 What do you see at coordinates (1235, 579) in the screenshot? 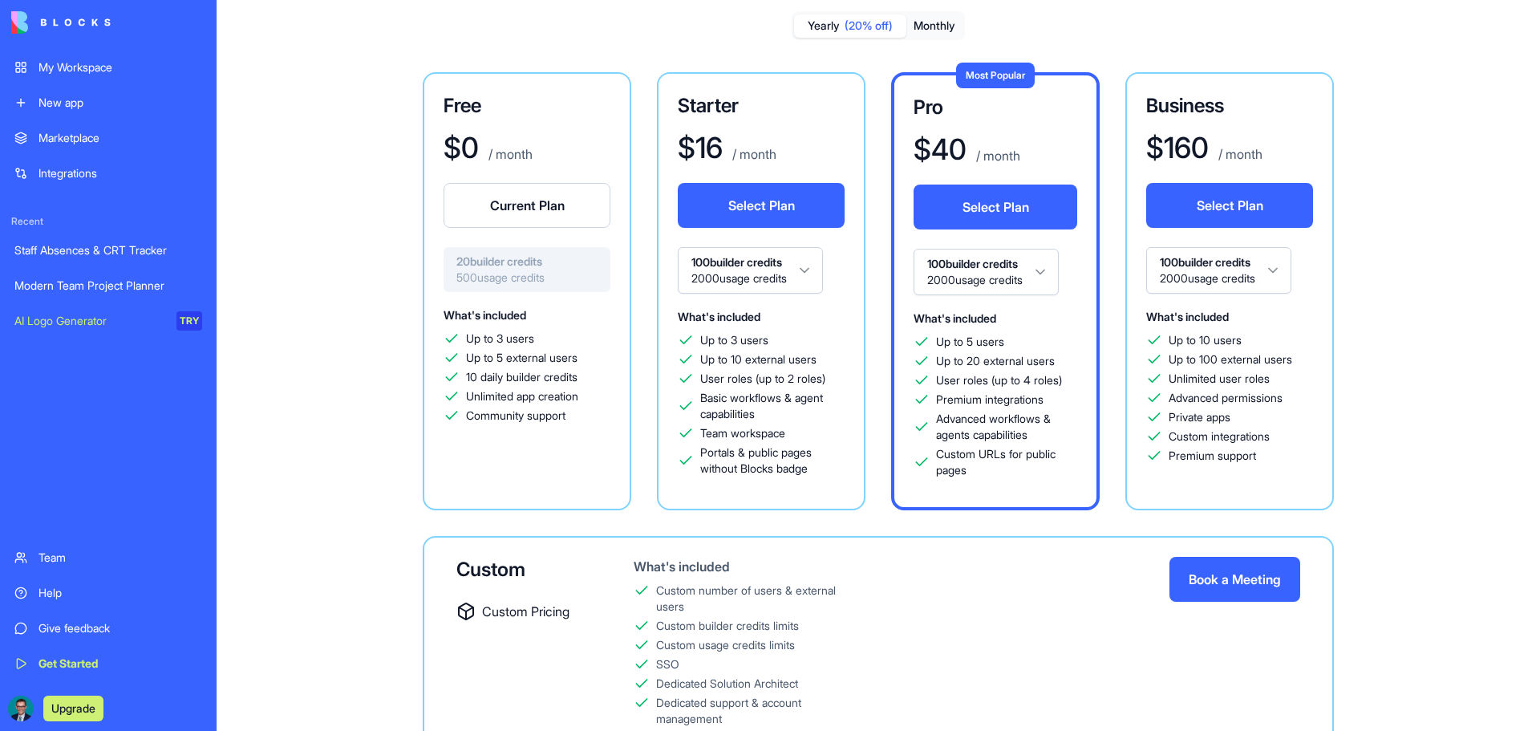
I see `button: Book a Meeting` at bounding box center [1235, 579].